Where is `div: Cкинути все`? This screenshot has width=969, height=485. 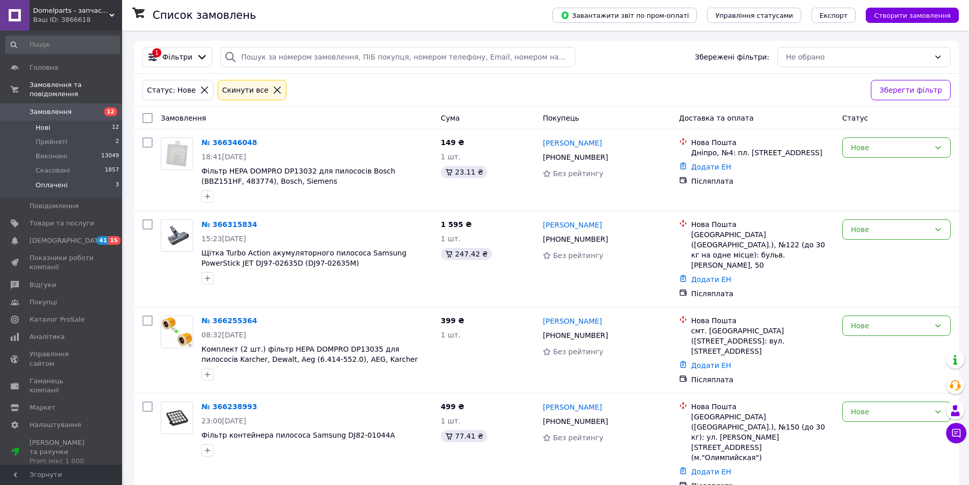
div: Cкинути все is located at coordinates (245, 90).